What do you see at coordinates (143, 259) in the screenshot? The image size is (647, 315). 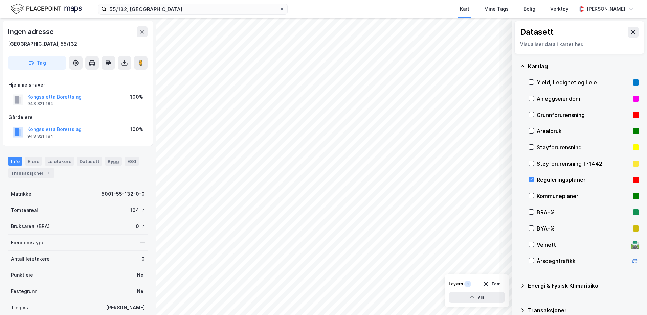 I see `div: 0` at bounding box center [143, 259].